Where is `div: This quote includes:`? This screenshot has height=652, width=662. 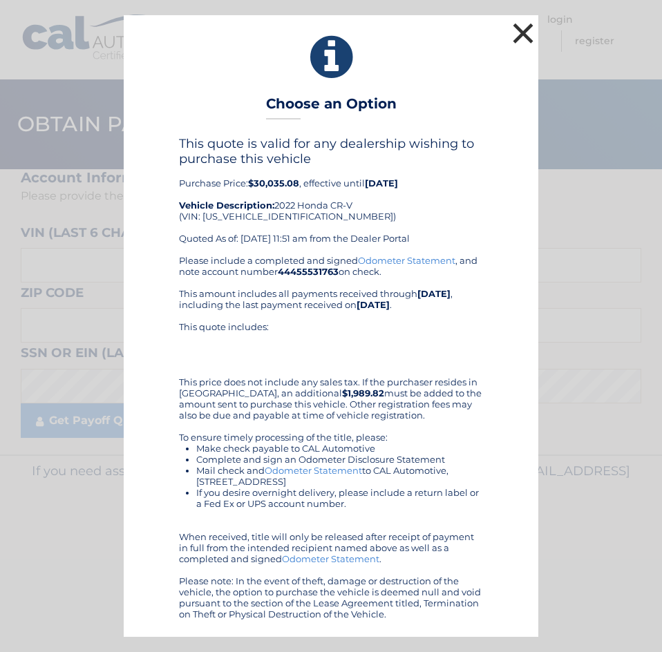
div: This quote includes: is located at coordinates (331, 343).